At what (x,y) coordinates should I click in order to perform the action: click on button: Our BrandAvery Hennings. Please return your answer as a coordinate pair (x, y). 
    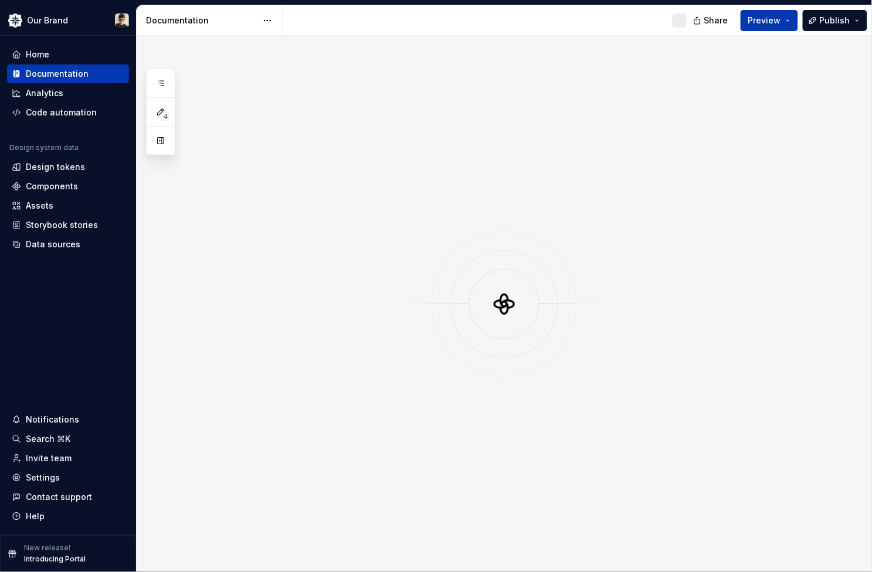
    Looking at the image, I should click on (68, 20).